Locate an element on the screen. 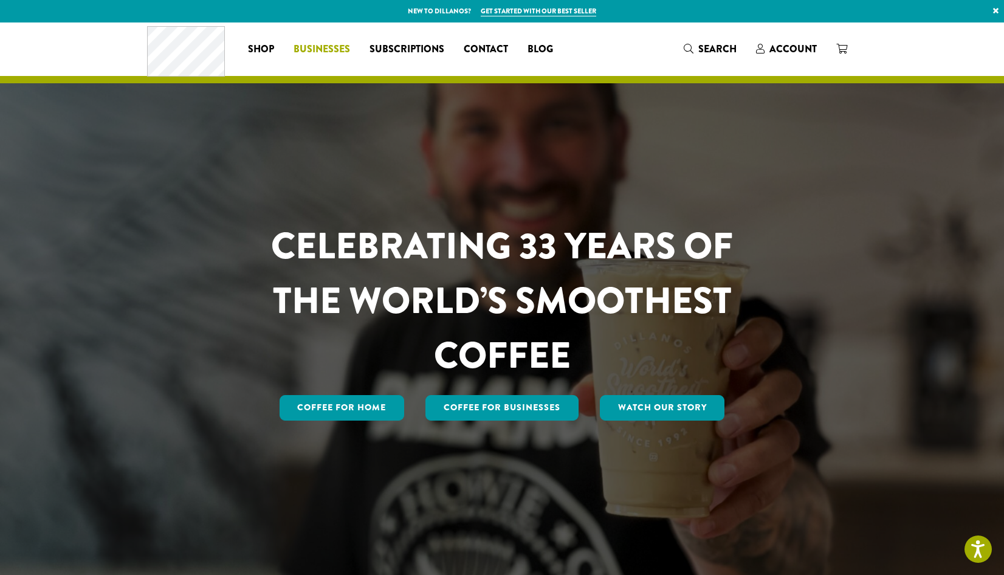 The image size is (1004, 575). h1: CELEBRATING 33 YEARS OF THE WORLD’S SMOOTHEST COFFEE is located at coordinates (502, 301).